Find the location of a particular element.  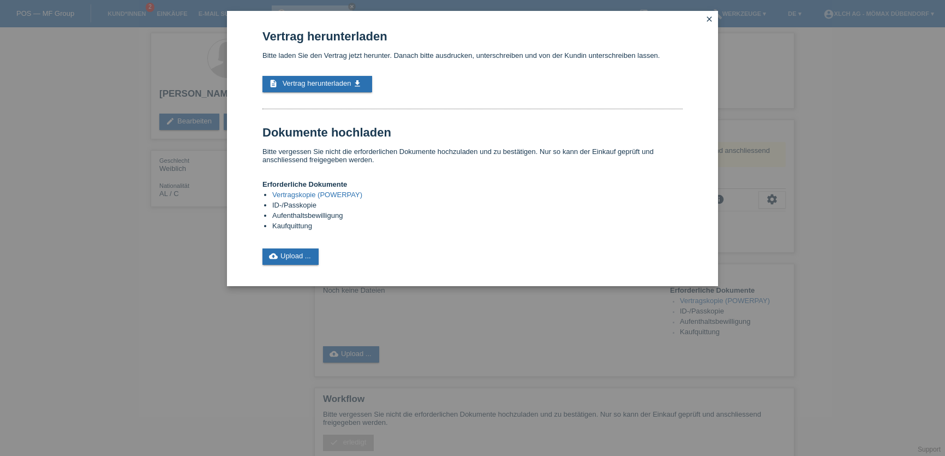

li: ID-/Passkopie is located at coordinates (477, 206).